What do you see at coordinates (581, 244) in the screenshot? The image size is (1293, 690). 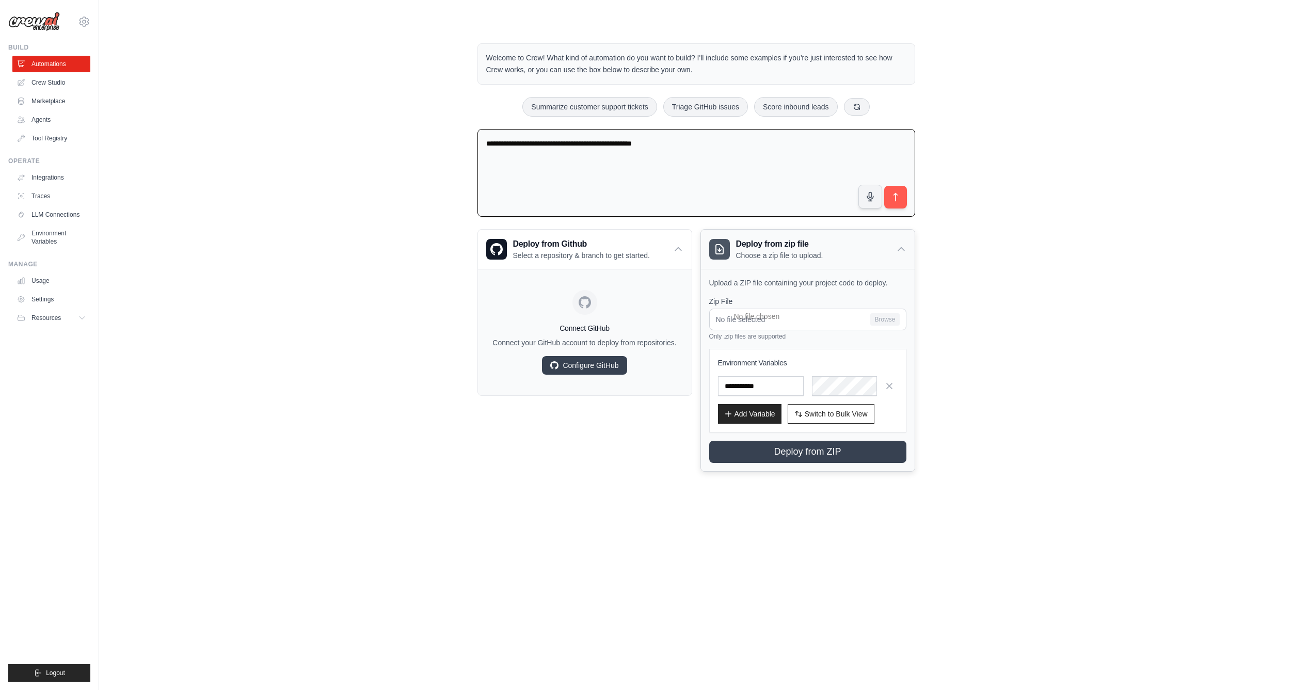 I see `h3: Deploy from Github` at bounding box center [581, 244].